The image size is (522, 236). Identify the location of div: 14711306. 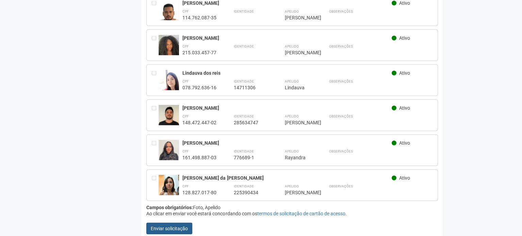
(250, 88).